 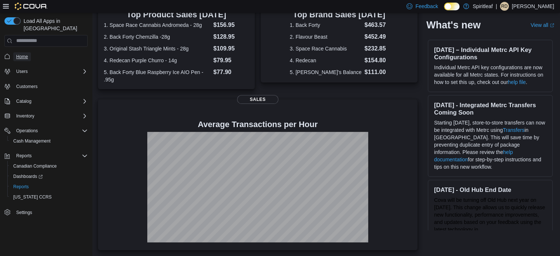 What do you see at coordinates (376, 60) in the screenshot?
I see `dd: $154.80` at bounding box center [376, 60].